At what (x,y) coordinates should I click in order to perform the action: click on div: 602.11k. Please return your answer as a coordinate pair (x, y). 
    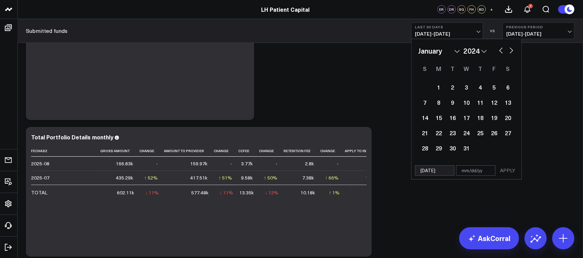
    Looking at the image, I should click on (125, 193).